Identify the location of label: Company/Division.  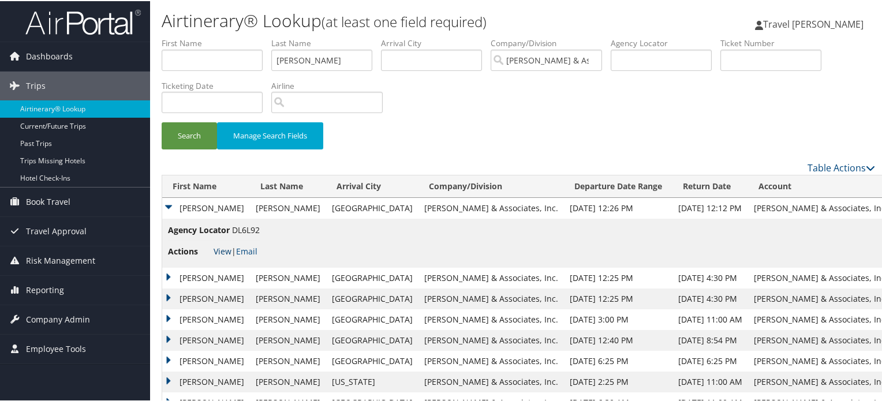
(551, 42).